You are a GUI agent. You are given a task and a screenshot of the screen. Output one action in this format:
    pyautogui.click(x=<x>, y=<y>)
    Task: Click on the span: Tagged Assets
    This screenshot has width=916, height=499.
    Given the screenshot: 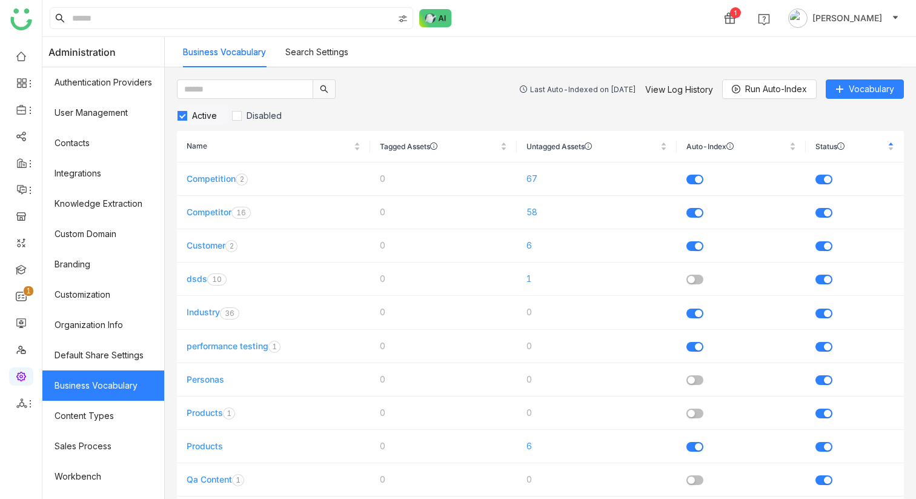 What is the action you would take?
    pyautogui.click(x=439, y=146)
    